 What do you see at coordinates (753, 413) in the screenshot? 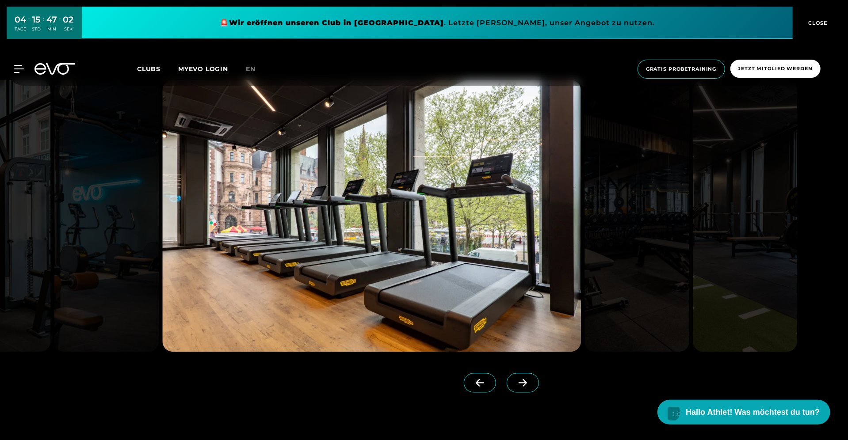
I see `span: Hallo Athlet! Was möchtest du tun?` at bounding box center [753, 413].